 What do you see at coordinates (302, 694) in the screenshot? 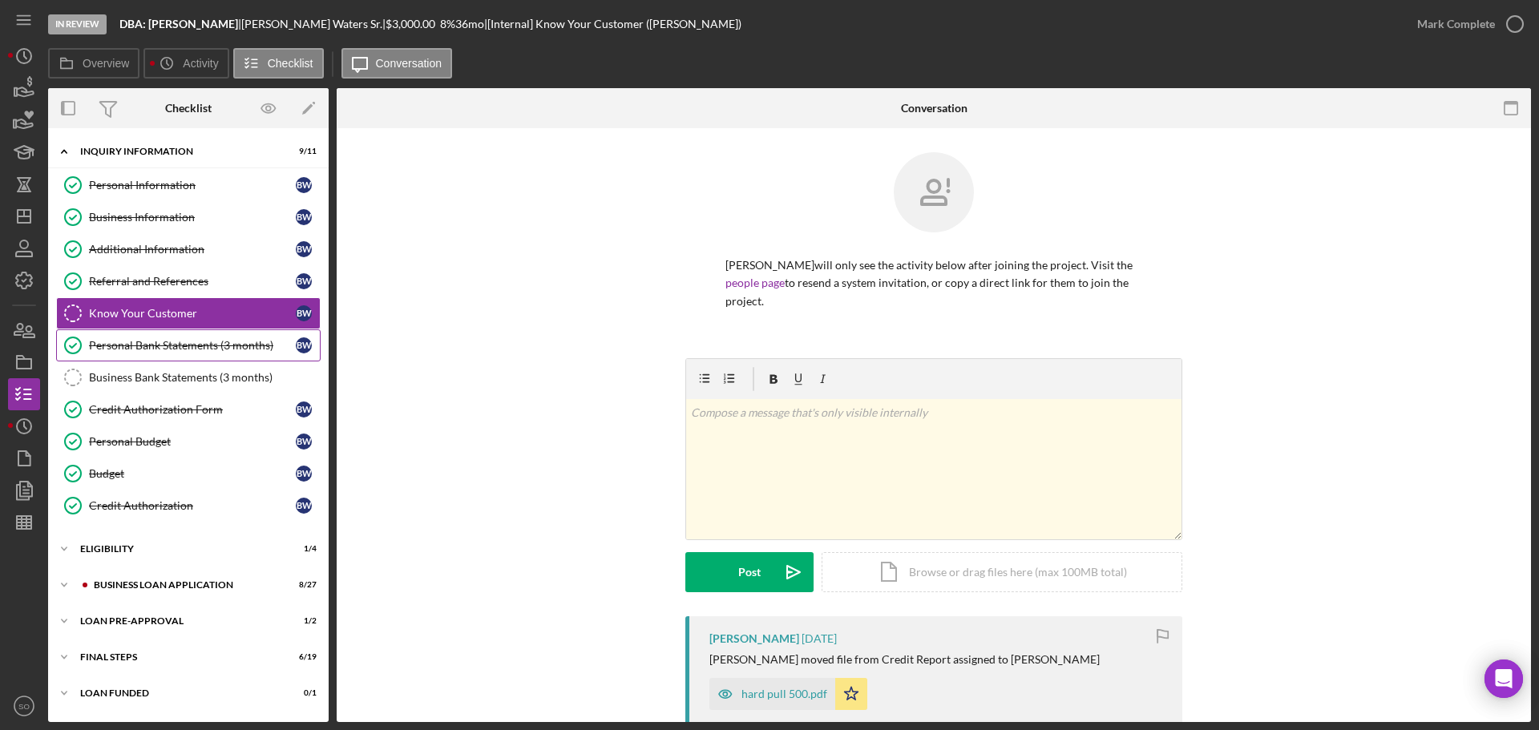
I see `div: 0 / 1` at bounding box center [302, 694].